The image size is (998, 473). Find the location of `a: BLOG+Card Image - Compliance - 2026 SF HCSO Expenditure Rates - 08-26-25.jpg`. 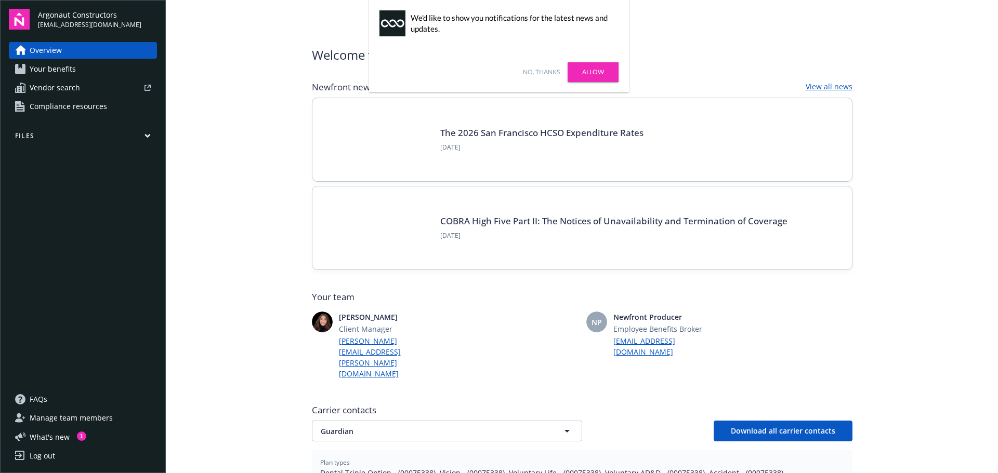

a: BLOG+Card Image - Compliance - 2026 SF HCSO Expenditure Rates - 08-26-25.jpg is located at coordinates (378, 140).